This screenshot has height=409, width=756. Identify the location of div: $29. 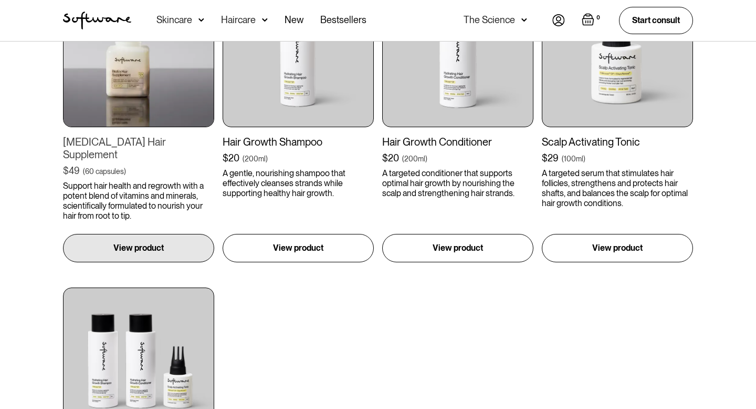
(550, 158).